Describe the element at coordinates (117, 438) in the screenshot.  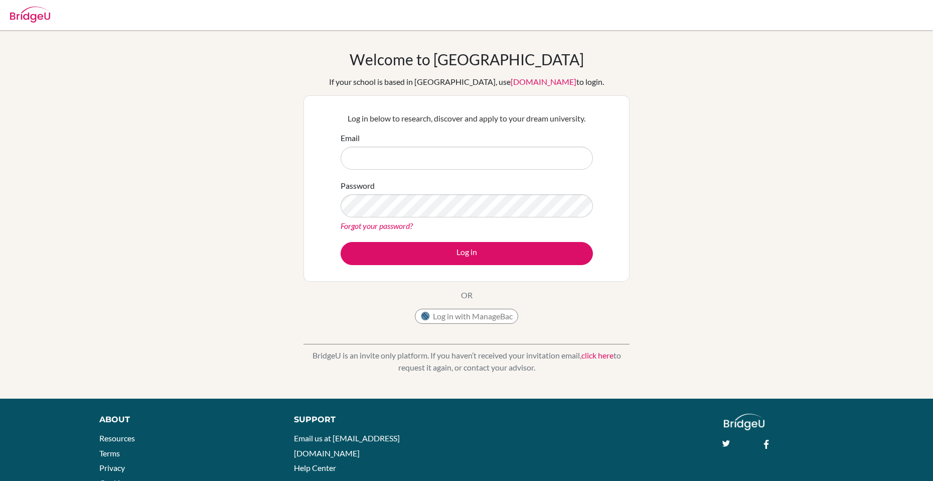
I see `a: Resources` at that location.